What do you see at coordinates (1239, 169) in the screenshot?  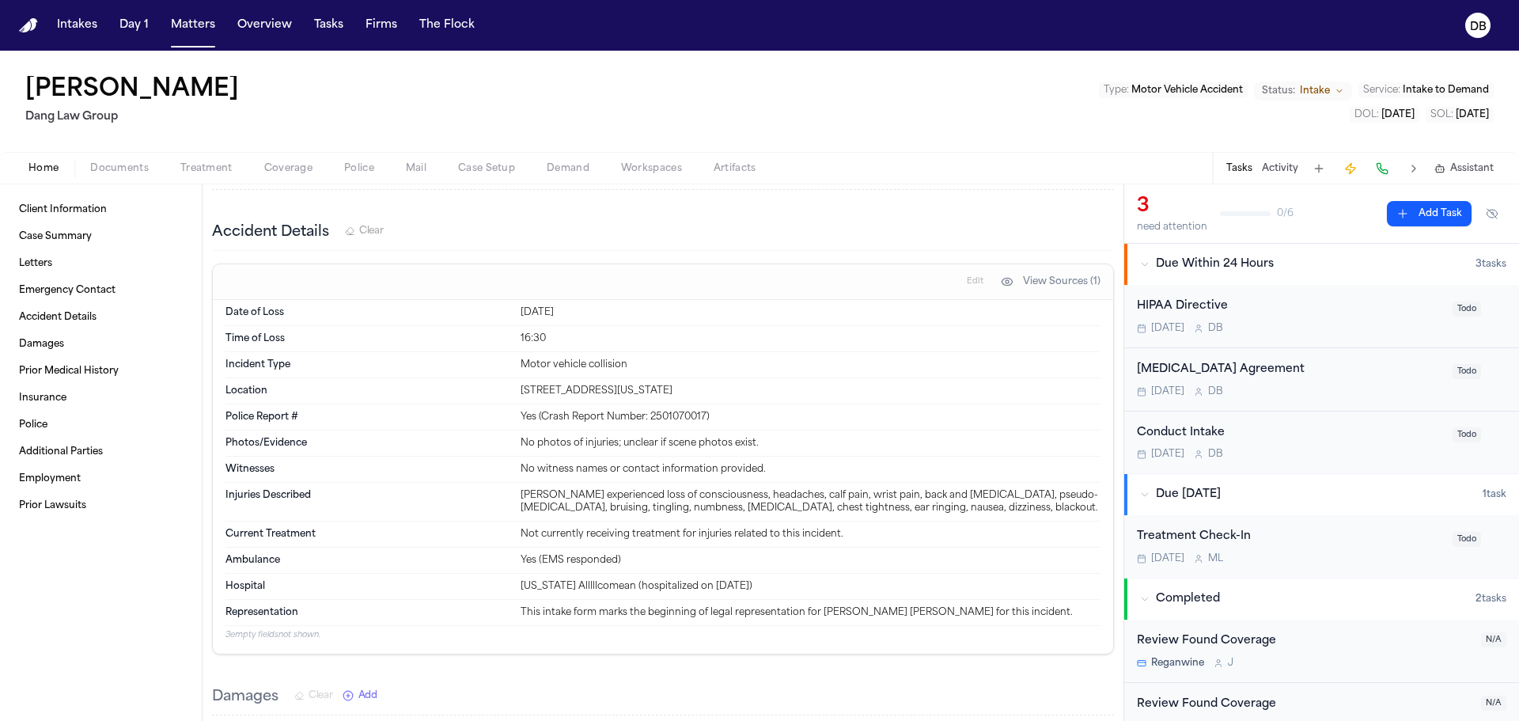 I see `button: Tasks` at bounding box center [1239, 169].